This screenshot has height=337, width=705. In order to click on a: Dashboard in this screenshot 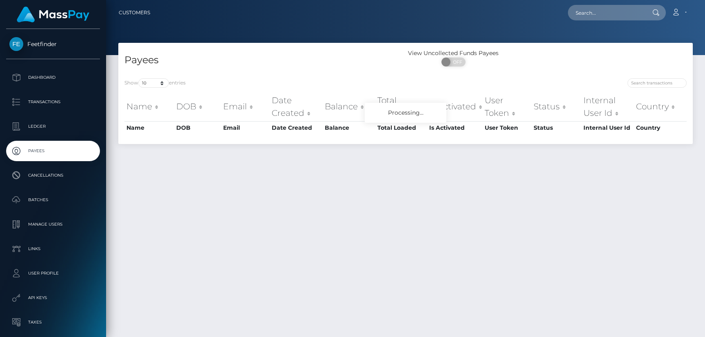, I will do `click(53, 78)`.